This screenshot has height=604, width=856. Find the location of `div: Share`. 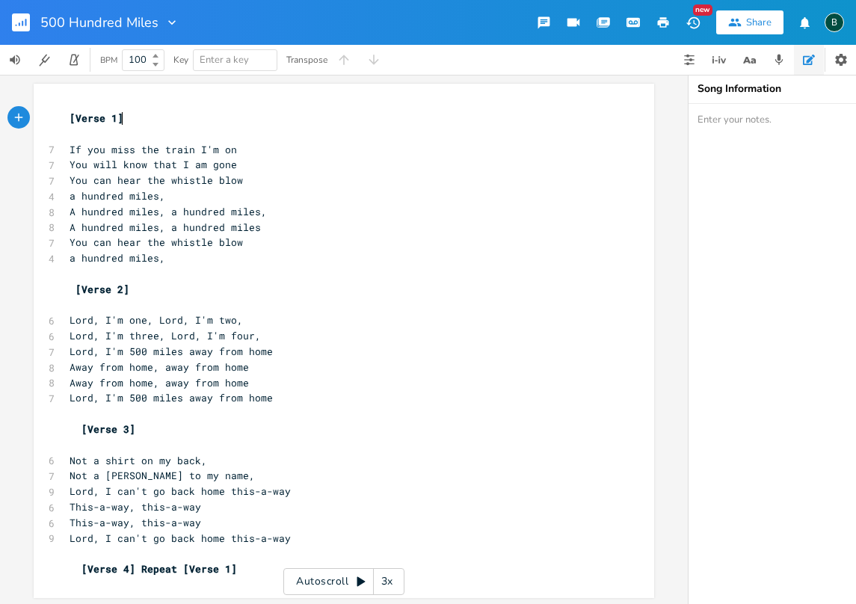

div: Share is located at coordinates (759, 22).